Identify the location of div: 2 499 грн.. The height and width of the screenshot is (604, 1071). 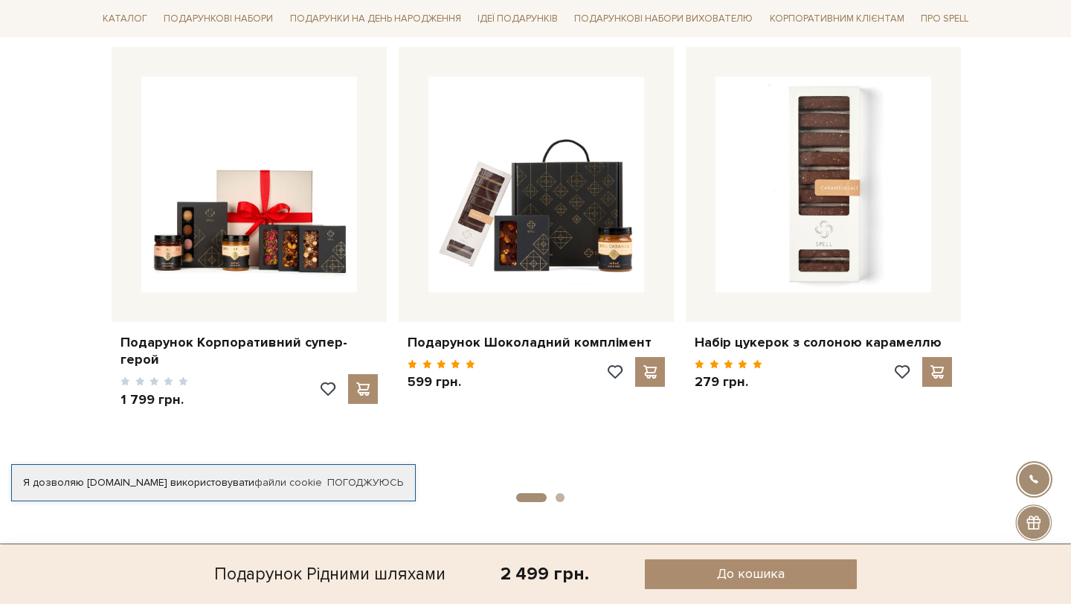
(544, 573).